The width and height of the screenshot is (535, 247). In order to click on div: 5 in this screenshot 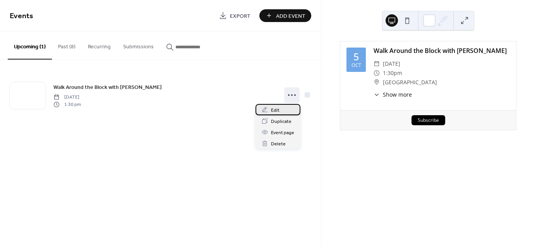, I will do `click(356, 57)`.